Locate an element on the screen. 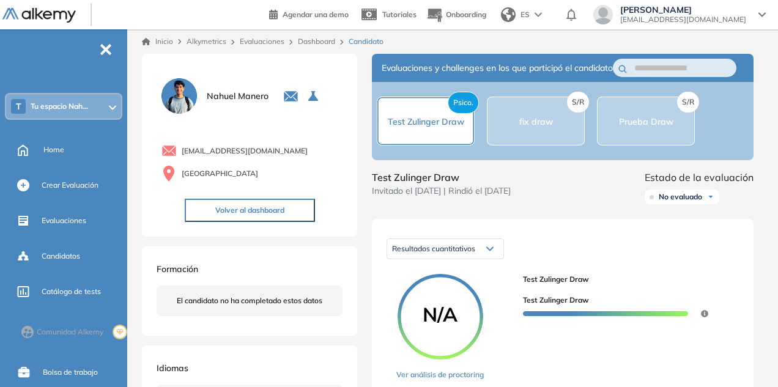 Image resolution: width=778 pixels, height=387 pixels. a: Dashboard is located at coordinates (316, 41).